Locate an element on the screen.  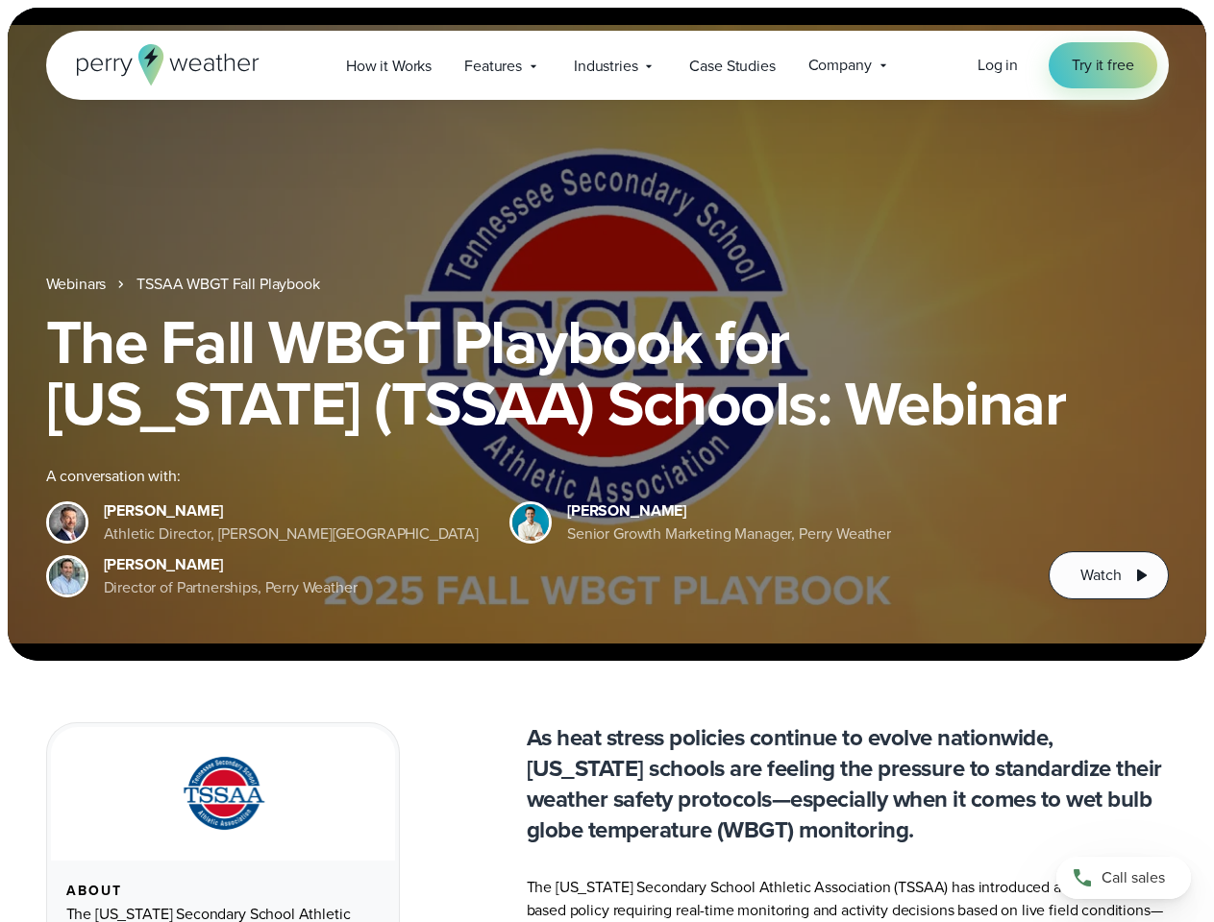
img: Jeff Wood is located at coordinates (67, 577).